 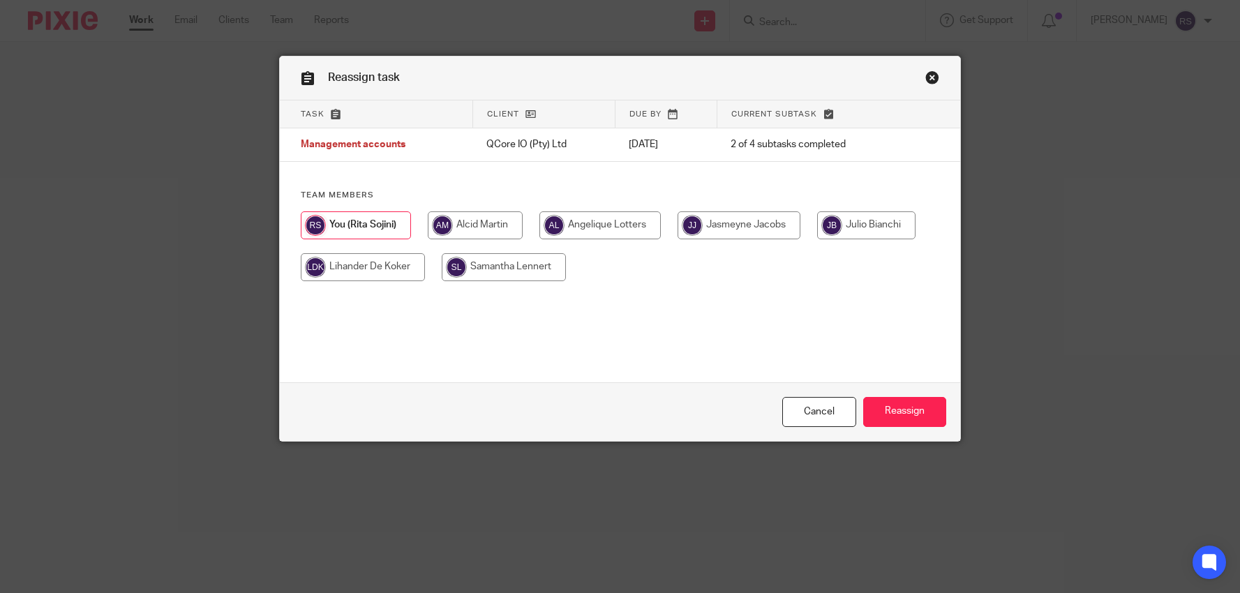 What do you see at coordinates (646, 114) in the screenshot?
I see `span: Due by` at bounding box center [646, 114].